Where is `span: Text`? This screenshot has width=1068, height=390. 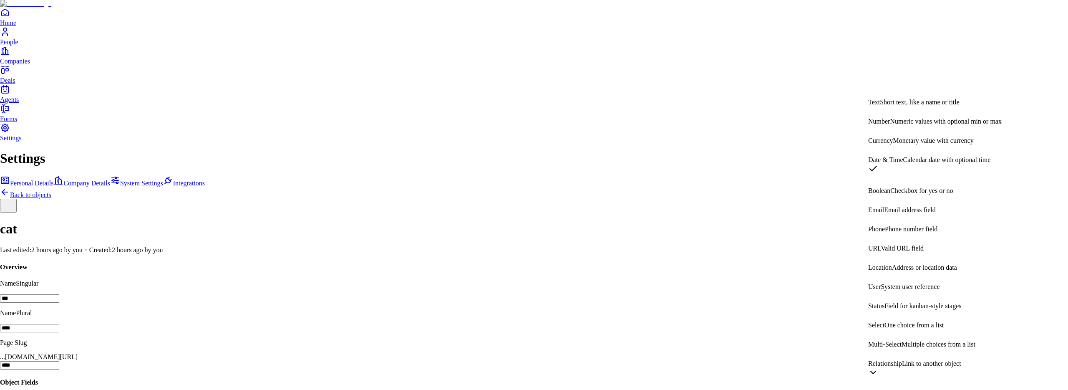 span: Text is located at coordinates (874, 102).